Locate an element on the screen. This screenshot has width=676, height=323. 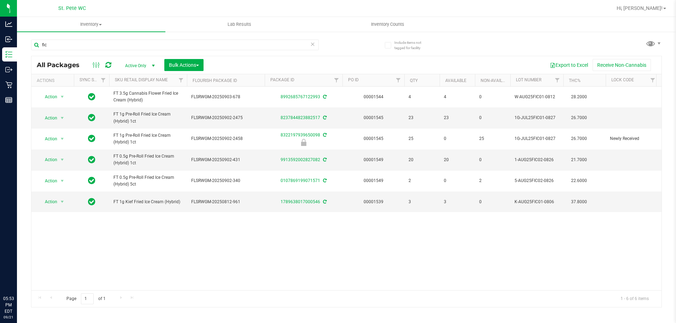
span: 22.6000 is located at coordinates (579, 181).